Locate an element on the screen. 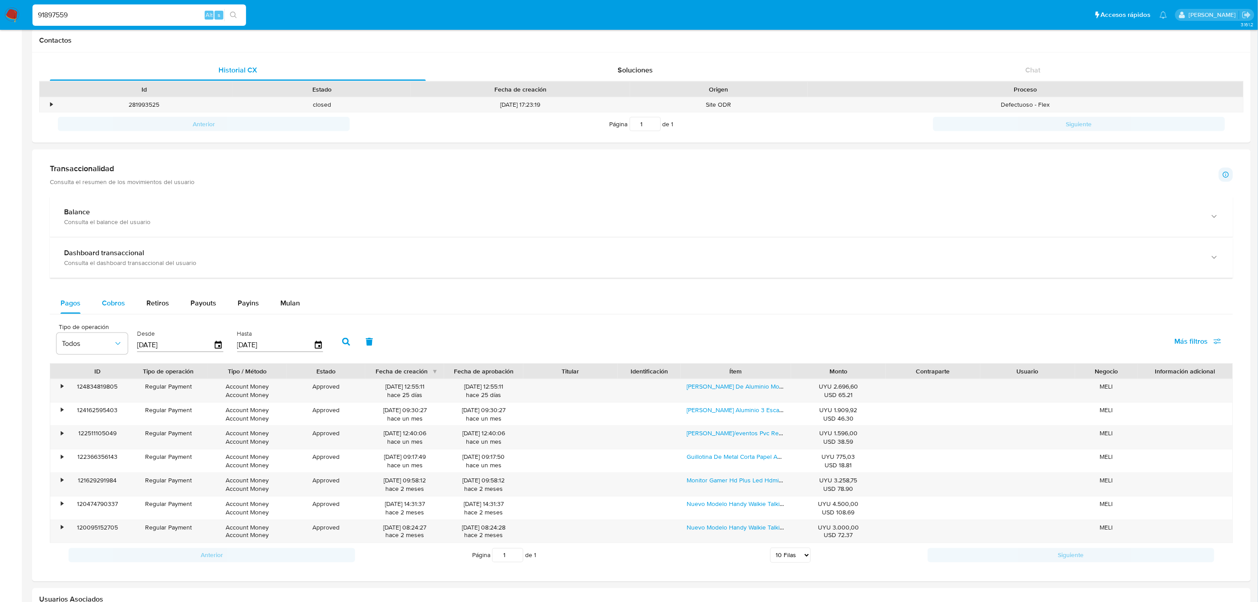  span: 3.161.2 is located at coordinates (1247, 24).